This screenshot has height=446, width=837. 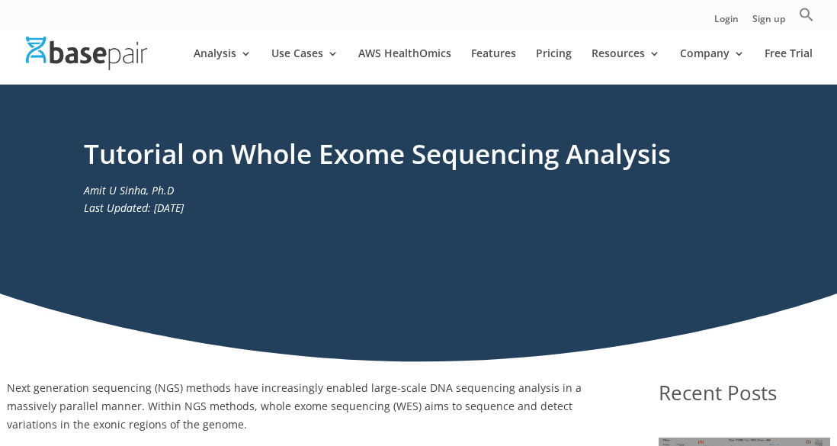 I want to click on a: Analysis, so click(x=223, y=66).